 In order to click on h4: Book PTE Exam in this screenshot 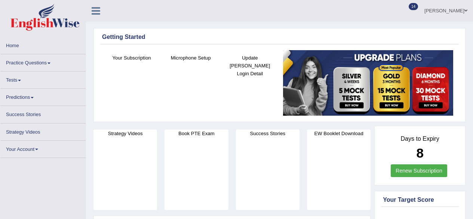, I will do `click(196, 133)`.